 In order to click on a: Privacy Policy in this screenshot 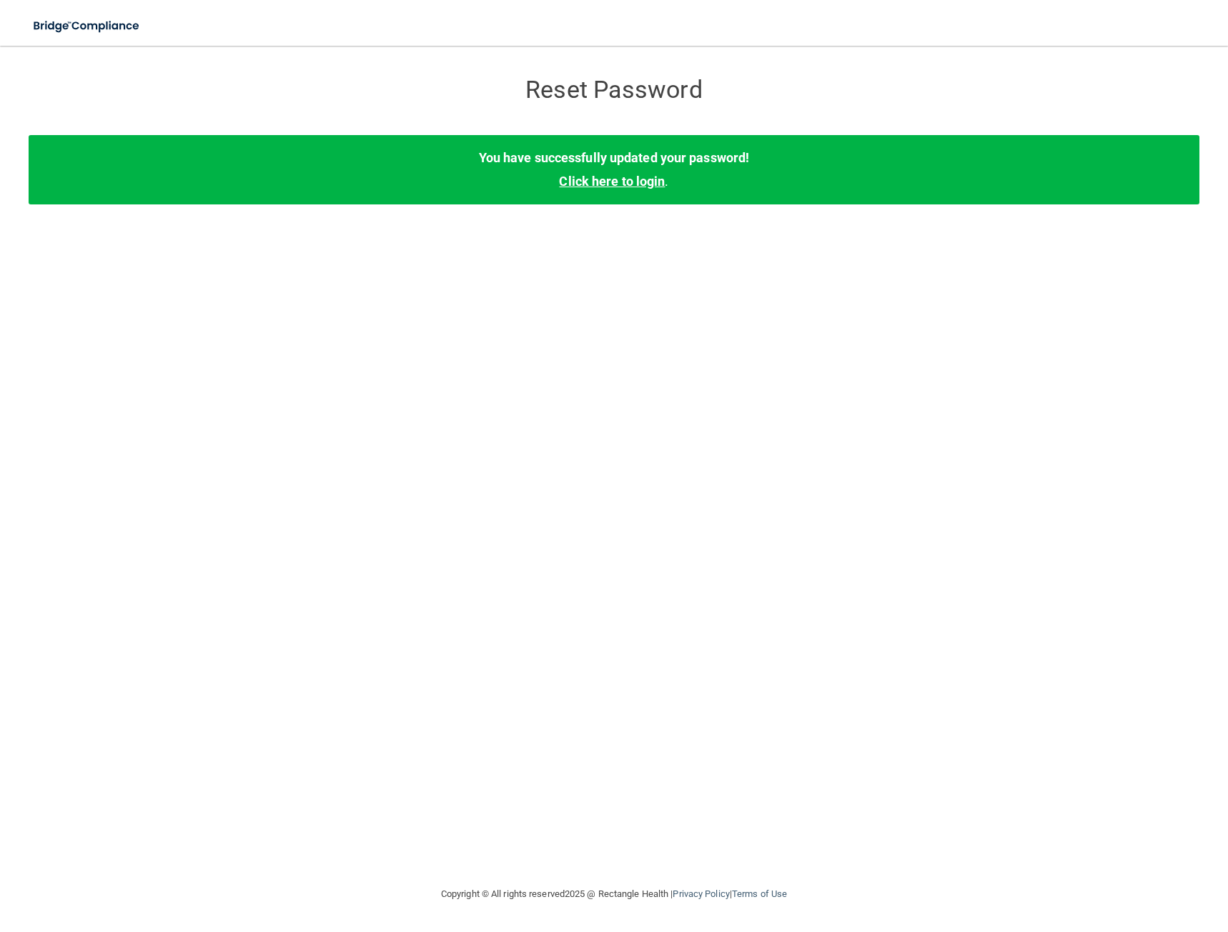, I will do `click(700, 893)`.